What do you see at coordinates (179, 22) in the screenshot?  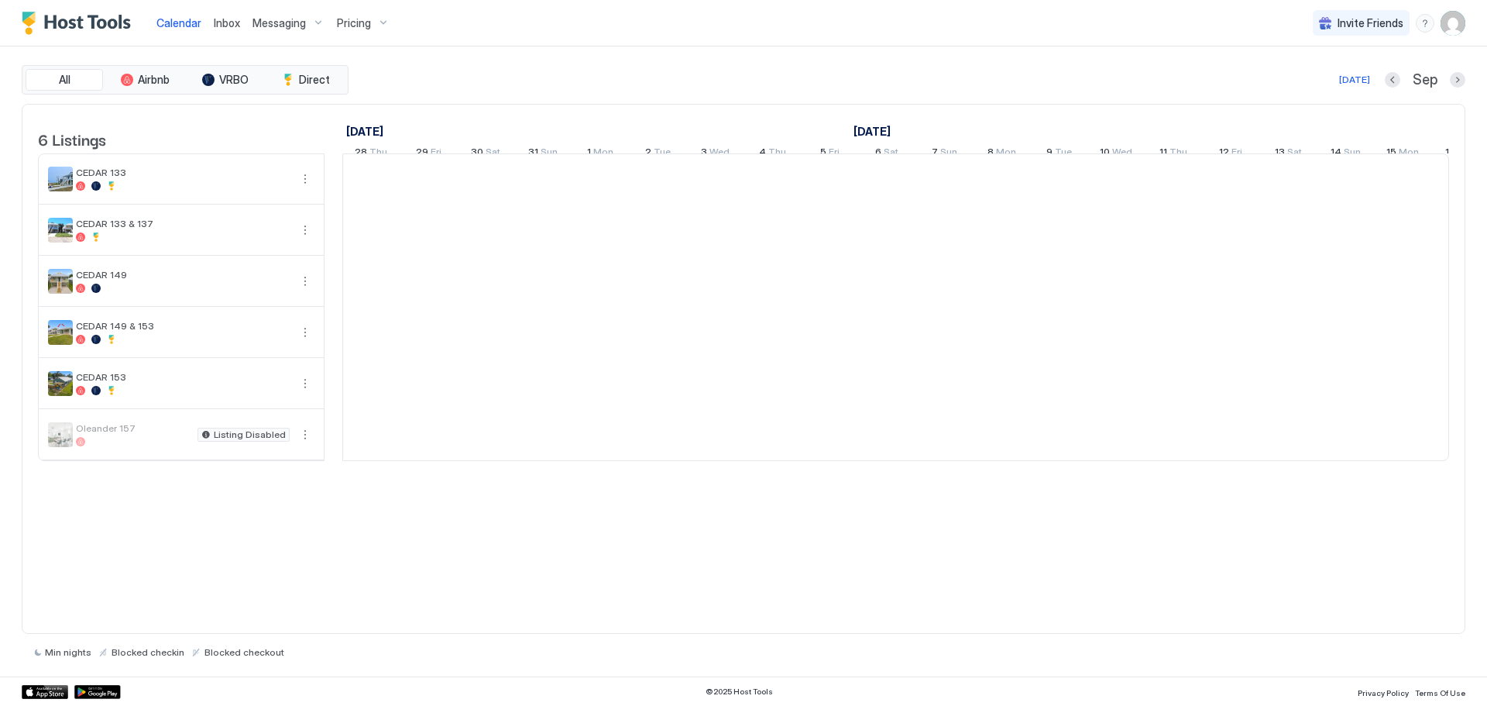 I see `span: Calendar` at bounding box center [179, 22].